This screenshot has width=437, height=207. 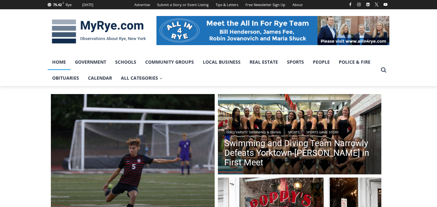 I want to click on nav: Primary Navigation, so click(x=213, y=70).